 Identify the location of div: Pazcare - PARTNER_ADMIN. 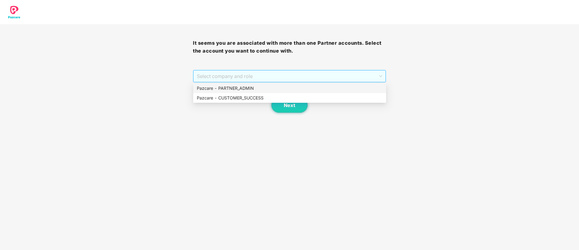
(289, 88).